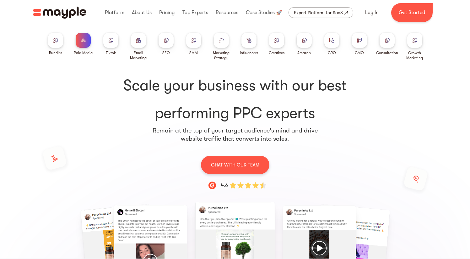 The height and width of the screenshot is (259, 470). I want to click on p: CHAT WITH OUR TEAM, so click(235, 165).